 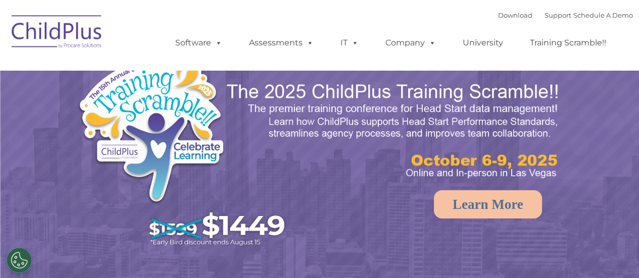 I want to click on a: Training Scramble!!, so click(x=568, y=43).